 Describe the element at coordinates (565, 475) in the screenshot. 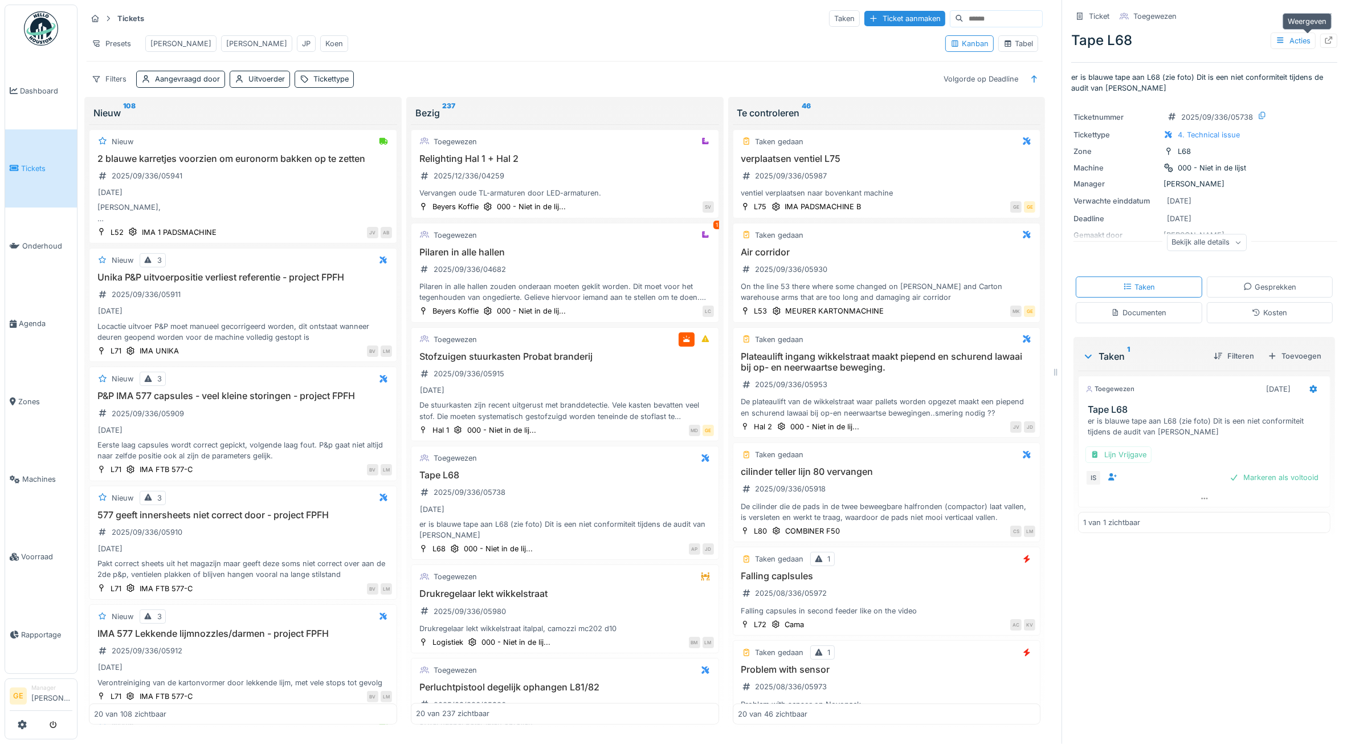

I see `h3: Tape L68` at that location.